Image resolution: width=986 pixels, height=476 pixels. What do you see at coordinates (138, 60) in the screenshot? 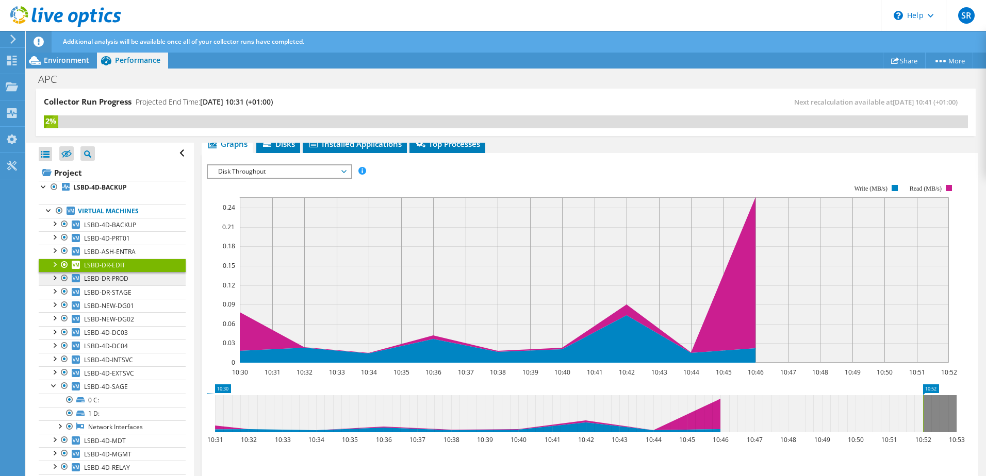
I see `span: Performance` at bounding box center [138, 60].